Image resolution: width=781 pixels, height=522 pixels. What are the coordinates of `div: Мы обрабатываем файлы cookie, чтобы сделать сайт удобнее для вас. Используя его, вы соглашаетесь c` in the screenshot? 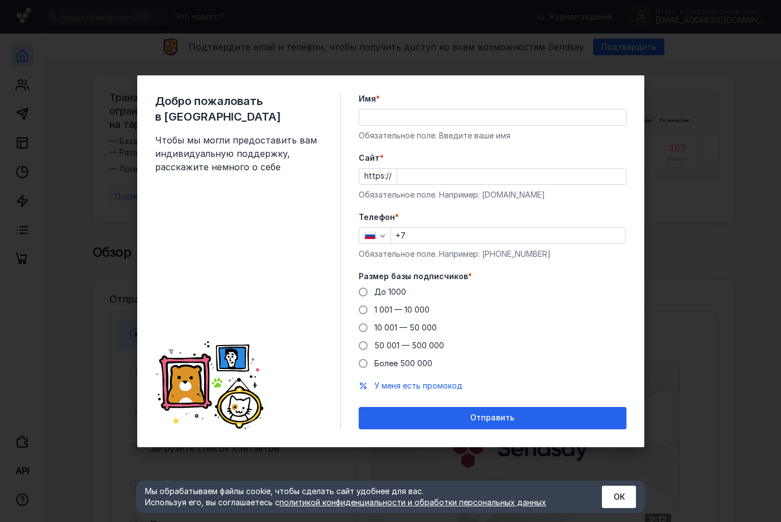 It's located at (360, 497).